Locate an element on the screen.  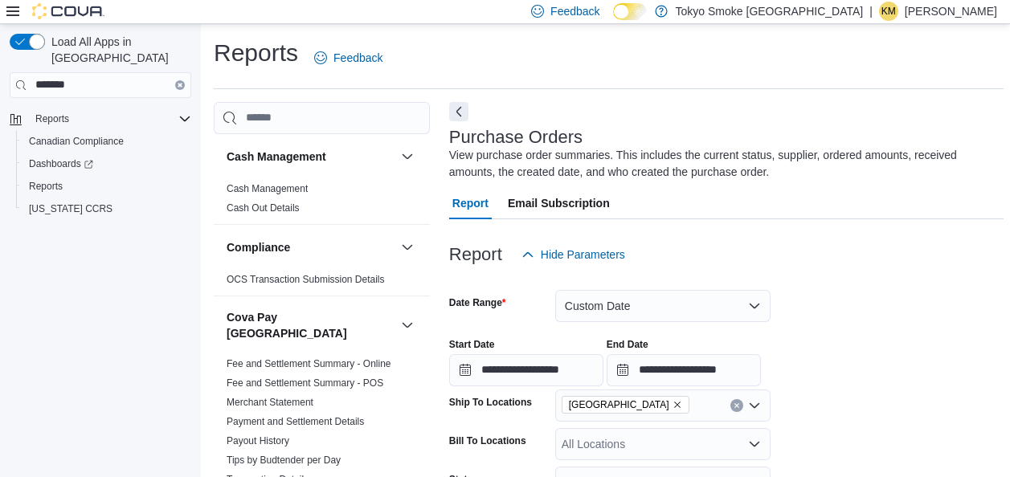
label: Date Range is located at coordinates (477, 303).